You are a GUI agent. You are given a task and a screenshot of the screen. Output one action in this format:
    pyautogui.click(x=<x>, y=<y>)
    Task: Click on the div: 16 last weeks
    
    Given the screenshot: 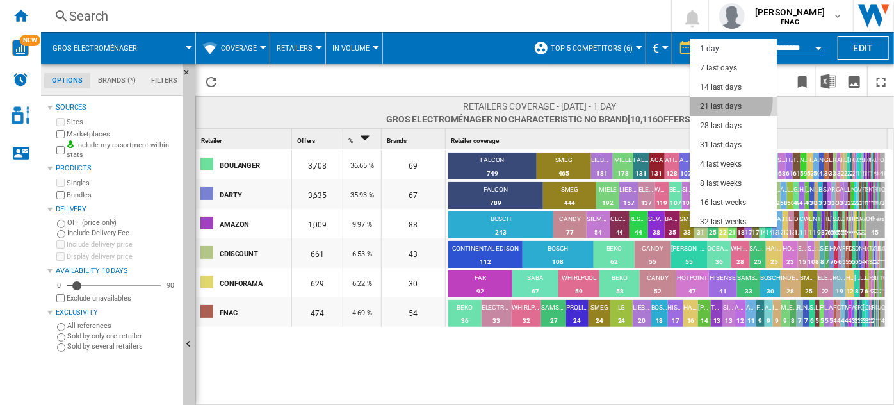 What is the action you would take?
    pyautogui.click(x=723, y=202)
    